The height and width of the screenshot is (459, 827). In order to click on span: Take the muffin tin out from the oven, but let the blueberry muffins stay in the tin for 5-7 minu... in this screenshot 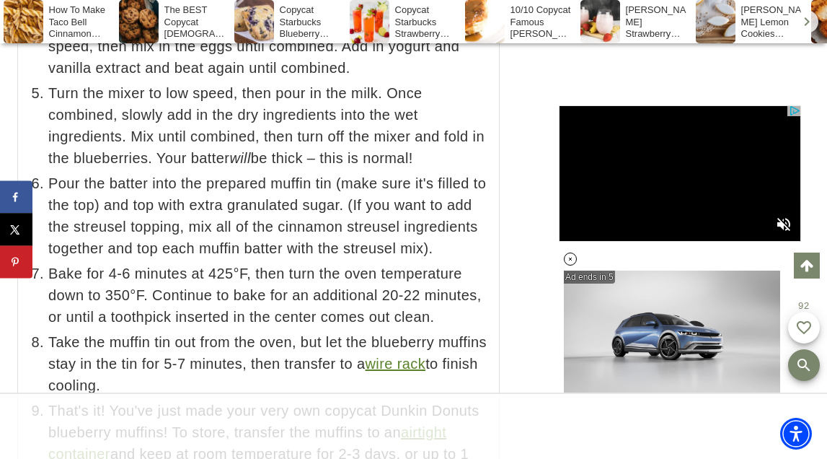, I will do `click(270, 363)`.